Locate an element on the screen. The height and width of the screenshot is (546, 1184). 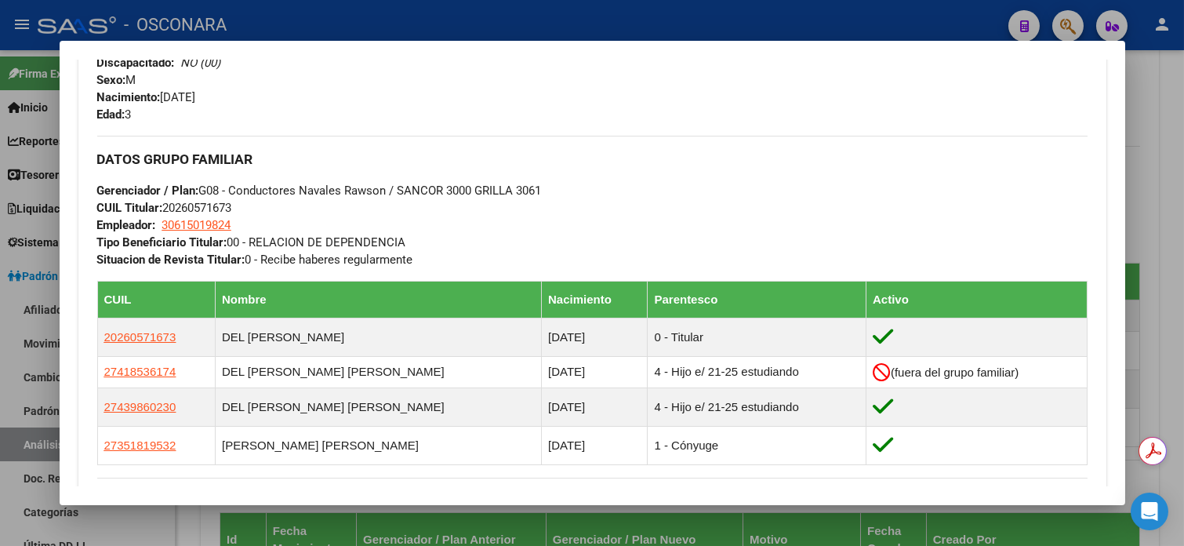
i: NO (00) is located at coordinates (201, 63).